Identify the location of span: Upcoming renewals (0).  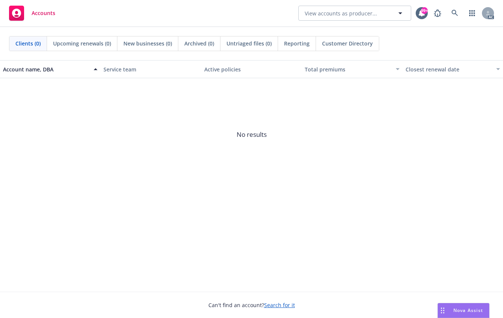
(82, 43).